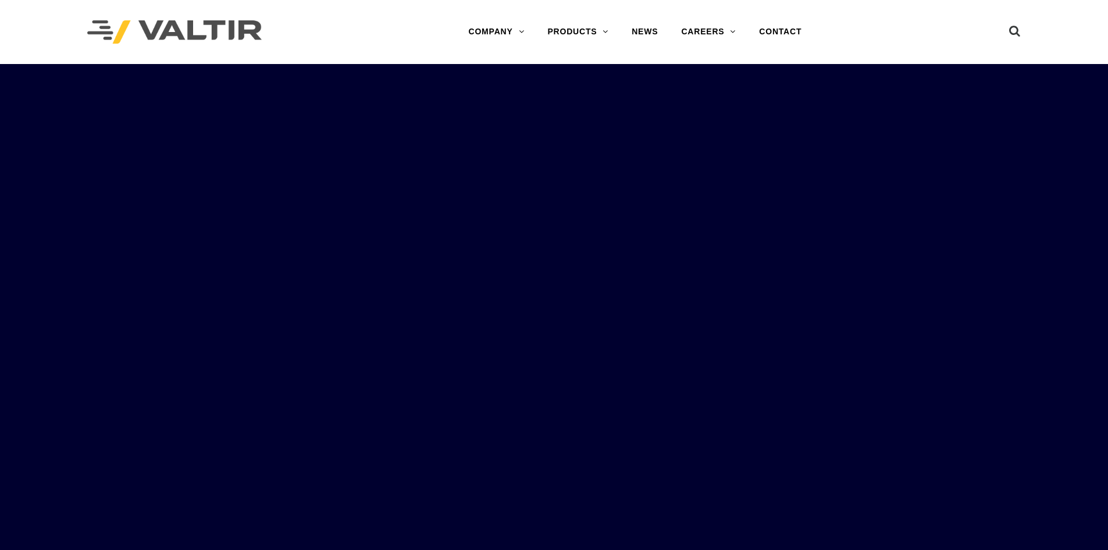  Describe the element at coordinates (644, 32) in the screenshot. I see `a: NEWS` at that location.